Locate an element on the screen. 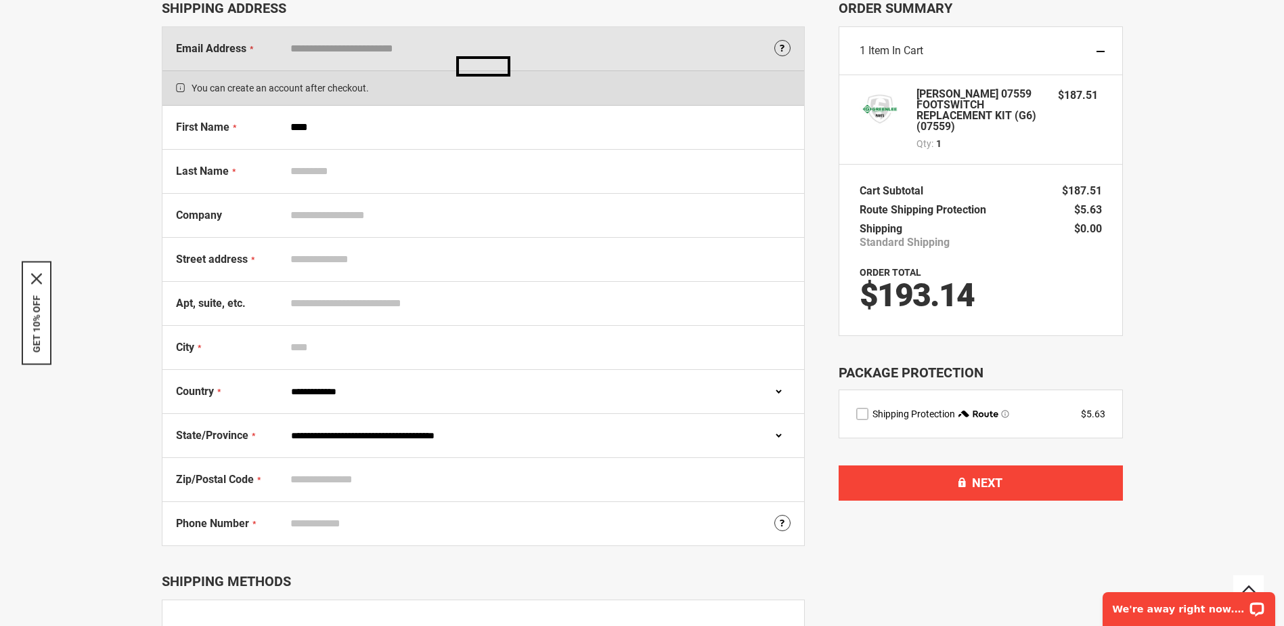 The width and height of the screenshot is (1284, 626). span: $5.63 is located at coordinates (1088, 209).